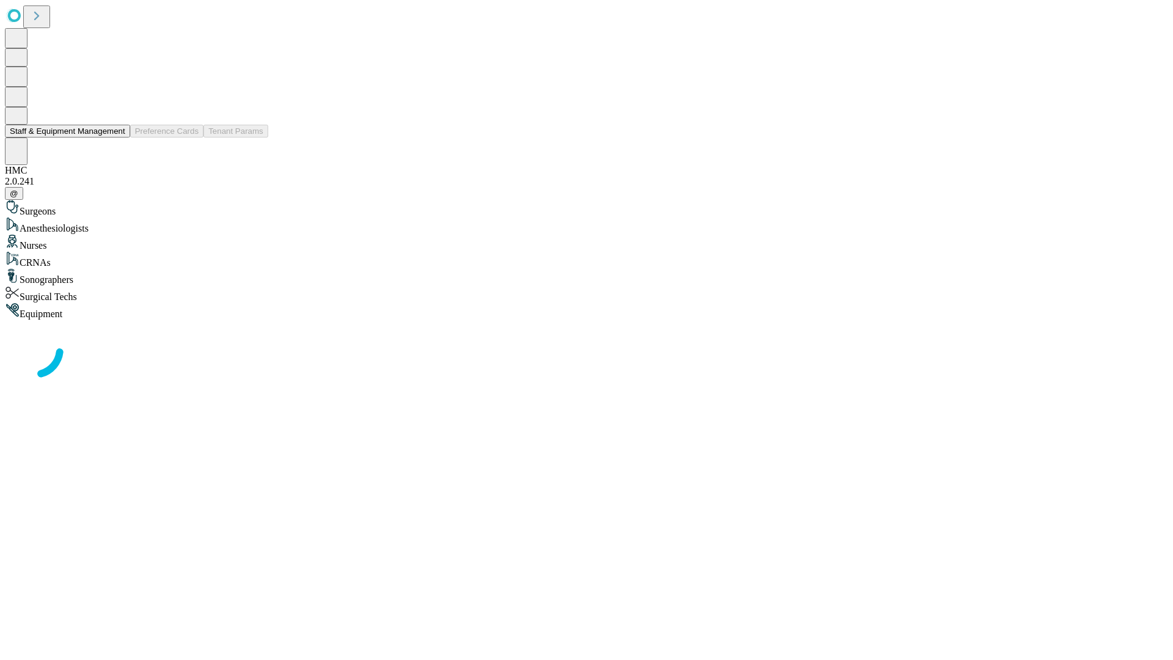 This screenshot has width=1173, height=660. What do you see at coordinates (587, 260) in the screenshot?
I see `div: CRNAs` at bounding box center [587, 260].